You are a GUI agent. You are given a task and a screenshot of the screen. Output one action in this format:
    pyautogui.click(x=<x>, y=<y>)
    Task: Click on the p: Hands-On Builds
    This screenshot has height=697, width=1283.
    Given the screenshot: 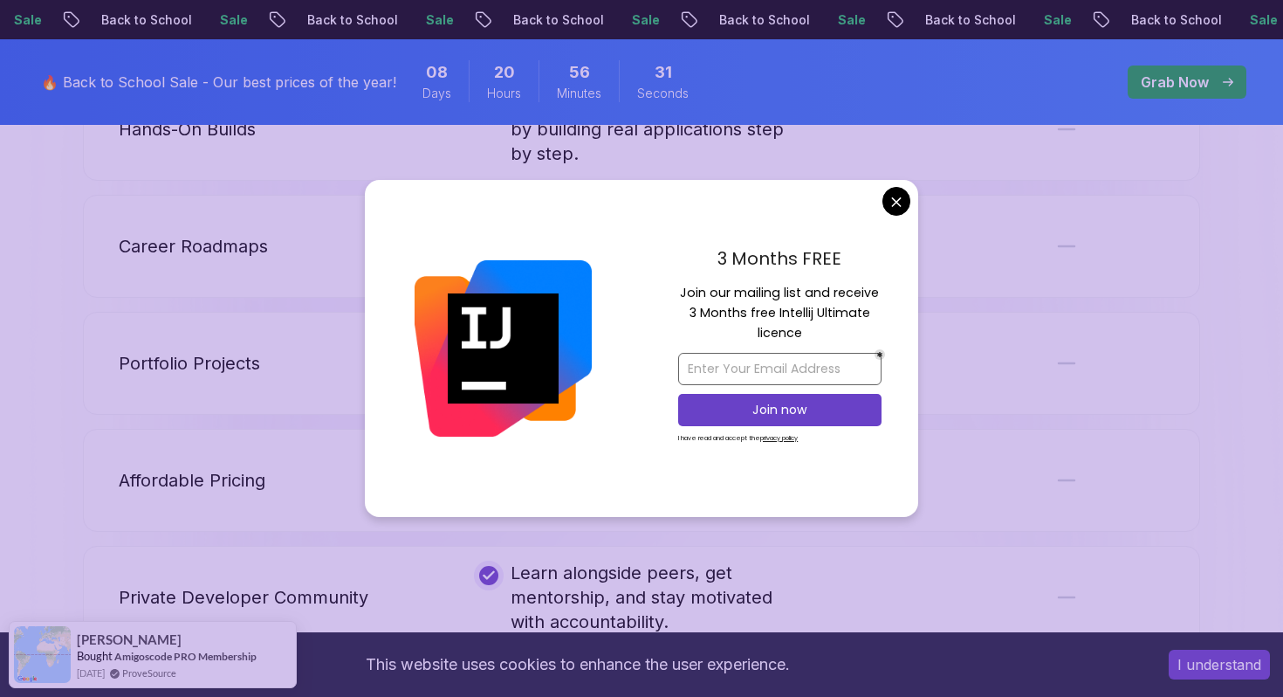 What is the action you would take?
    pyautogui.click(x=187, y=129)
    